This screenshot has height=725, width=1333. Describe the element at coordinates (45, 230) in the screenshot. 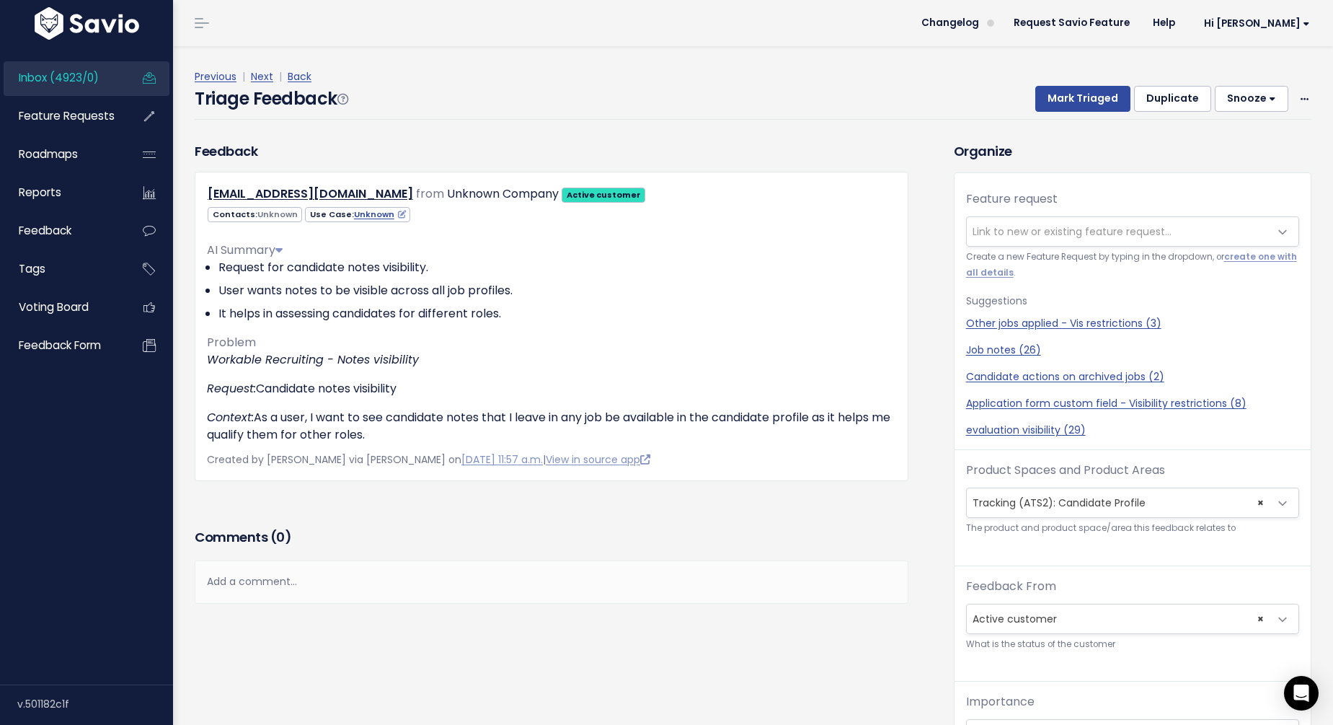

I see `span: Feedback` at that location.